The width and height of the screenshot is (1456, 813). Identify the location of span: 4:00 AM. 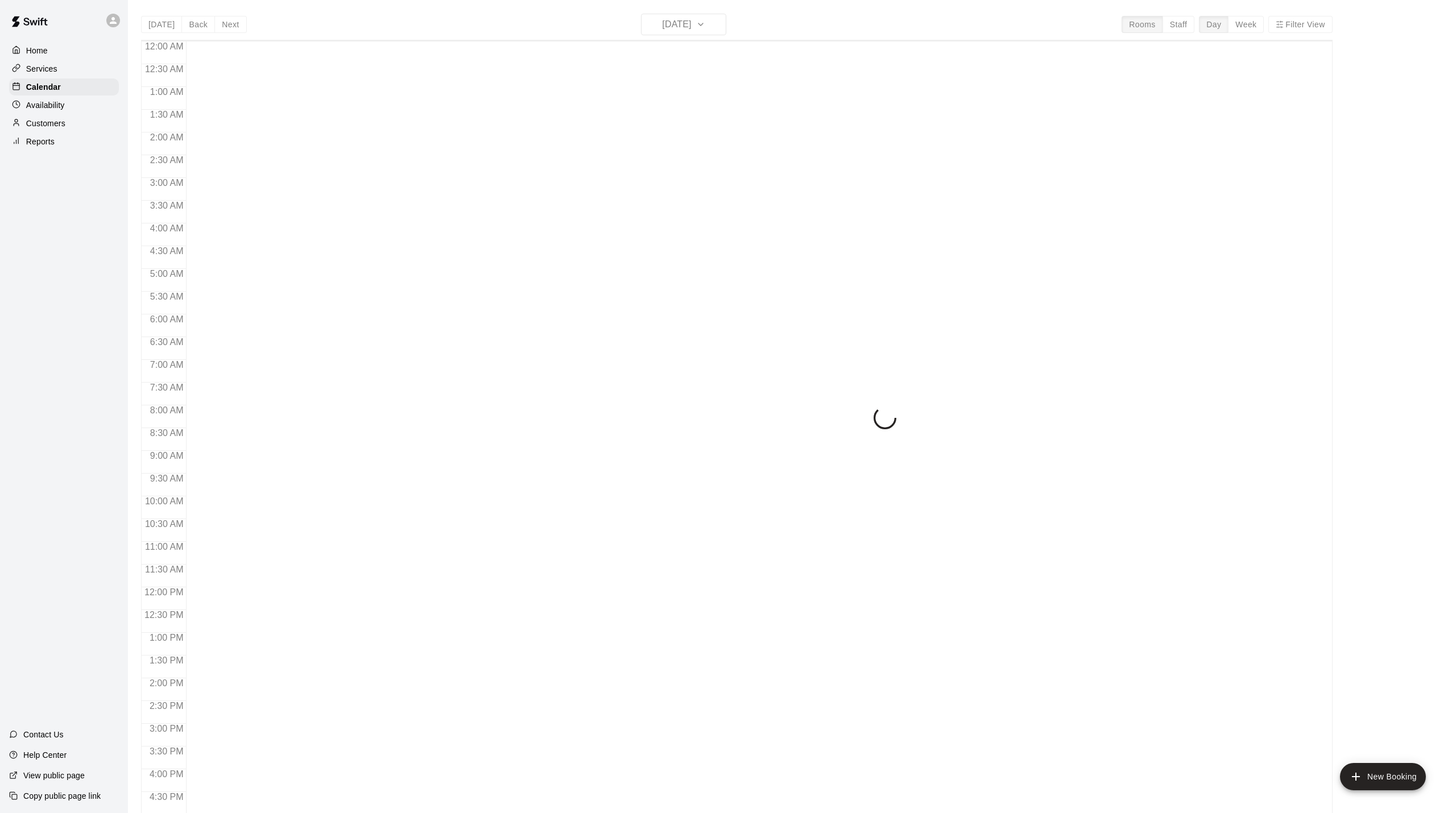
(167, 228).